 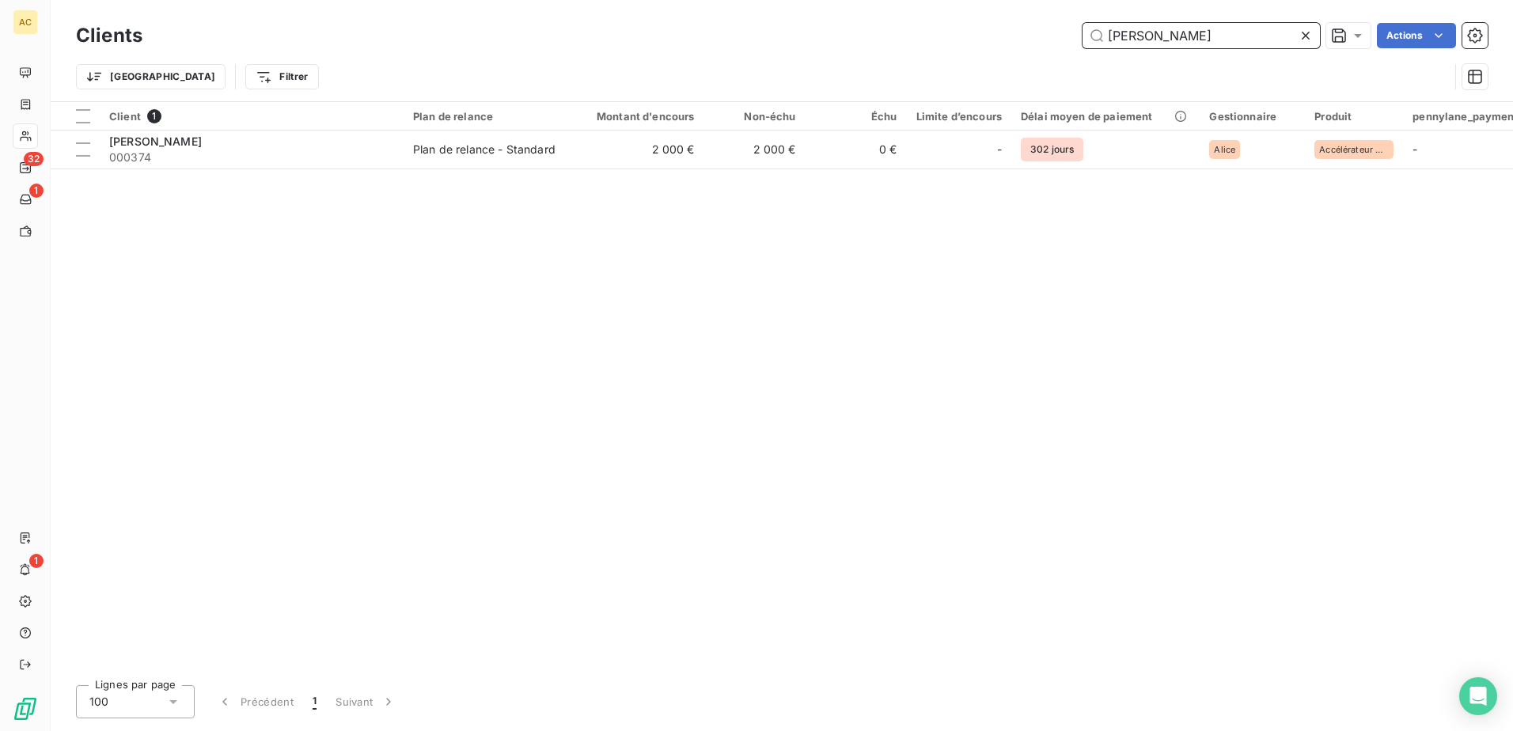 I want to click on input: Rechercher, so click(x=1201, y=36).